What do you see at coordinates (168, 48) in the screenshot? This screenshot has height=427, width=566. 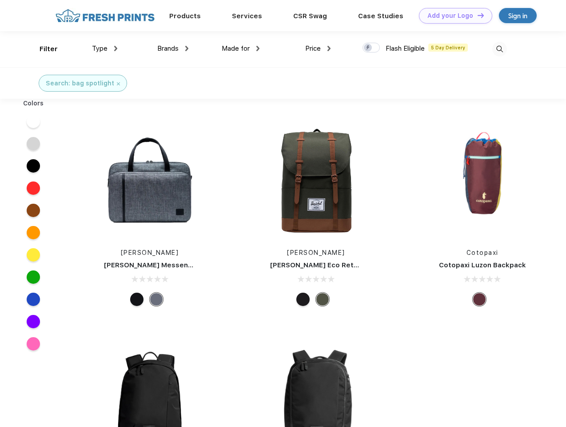 I see `span: Brands` at bounding box center [168, 48].